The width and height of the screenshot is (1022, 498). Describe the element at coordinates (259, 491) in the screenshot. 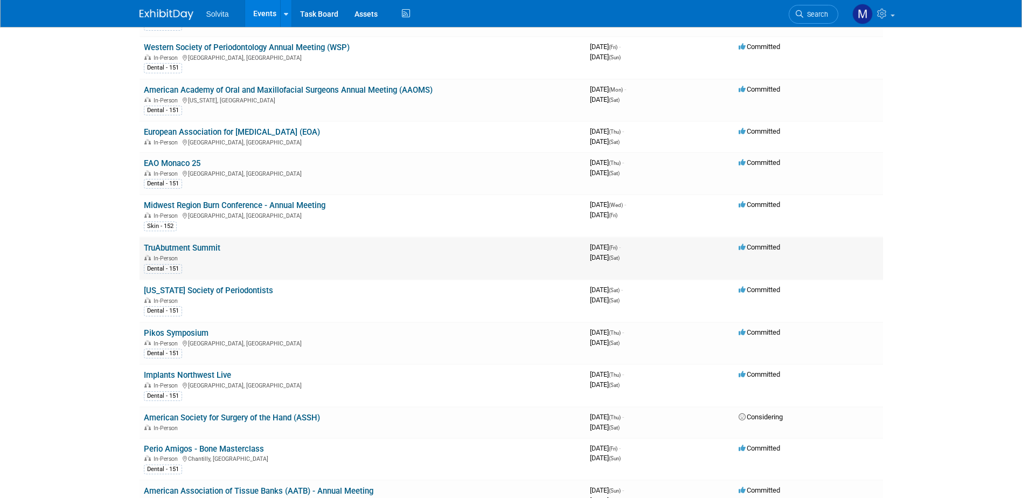

I see `a: American Association of Tissue Banks (AATB) - Annual Meeting` at that location.